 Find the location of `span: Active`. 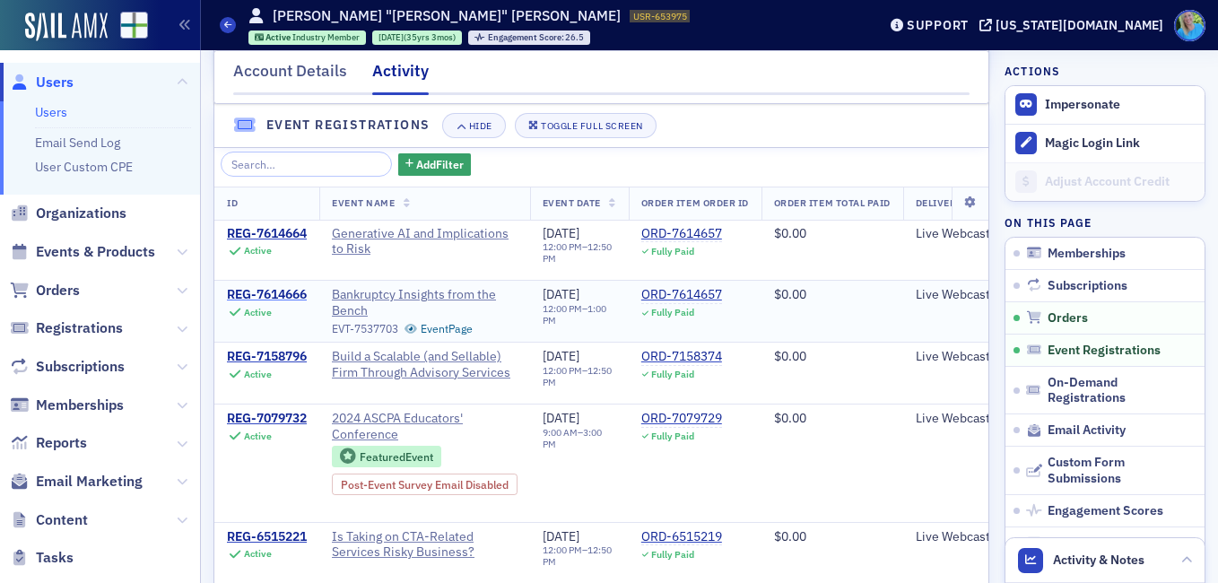

span: Active is located at coordinates (279, 37).